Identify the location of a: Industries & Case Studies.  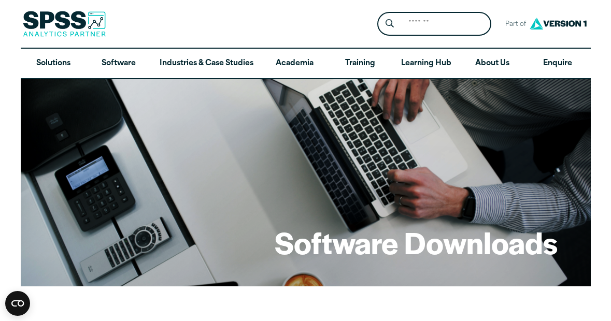
(206, 64).